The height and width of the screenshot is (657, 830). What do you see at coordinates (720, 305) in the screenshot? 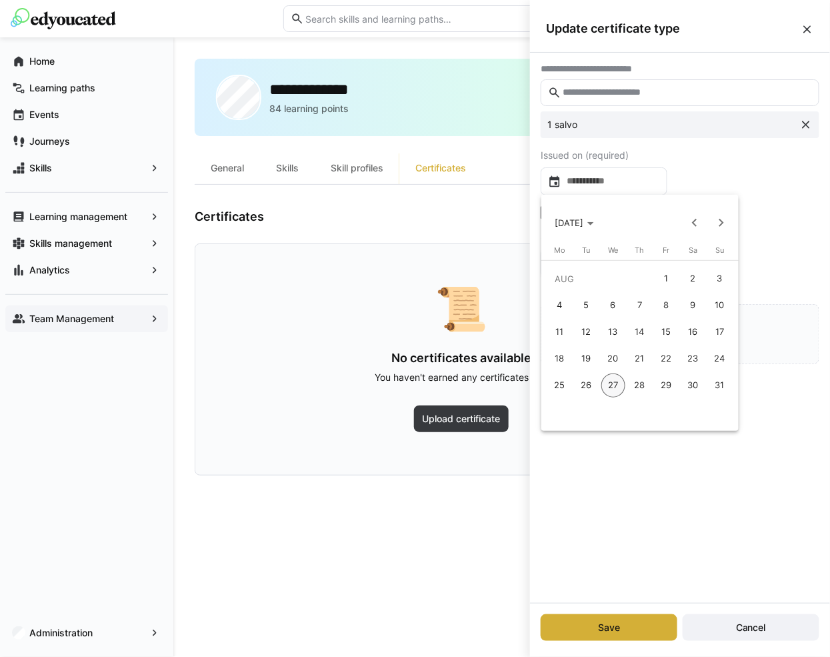
I see `button: August 10, 2025` at bounding box center [720, 305].